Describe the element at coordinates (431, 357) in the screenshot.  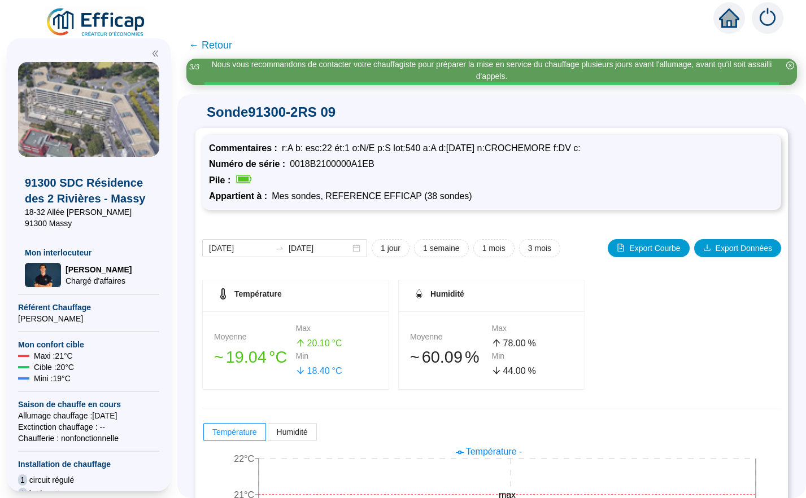
I see `span: 60` at that location.